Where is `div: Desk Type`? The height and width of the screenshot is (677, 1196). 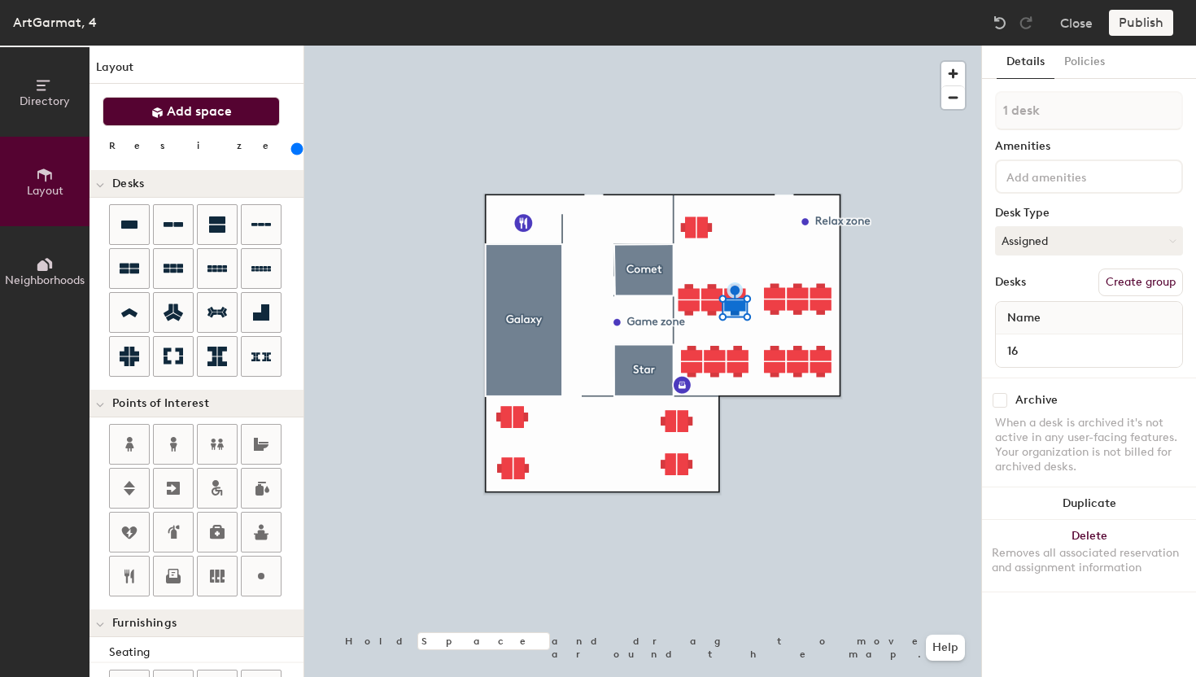 div: Desk Type is located at coordinates (1089, 213).